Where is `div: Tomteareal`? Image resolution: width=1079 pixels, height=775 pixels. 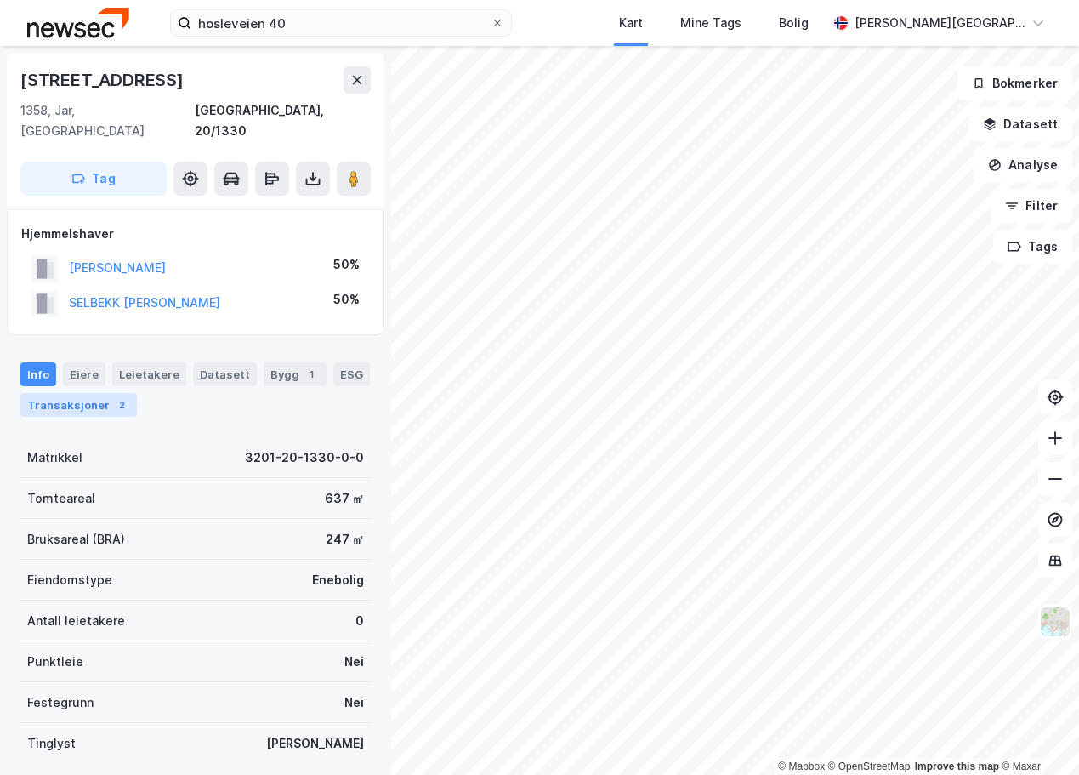 div: Tomteareal is located at coordinates (61, 498).